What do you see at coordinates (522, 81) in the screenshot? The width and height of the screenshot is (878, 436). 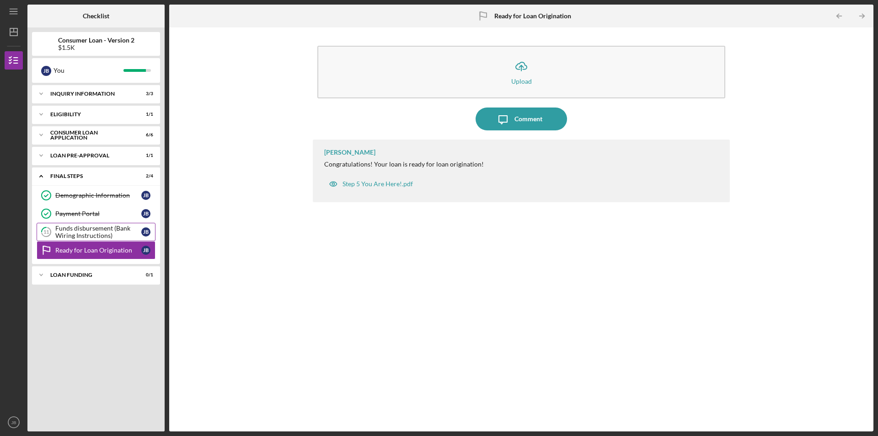 I see `div: Upload` at bounding box center [522, 81].